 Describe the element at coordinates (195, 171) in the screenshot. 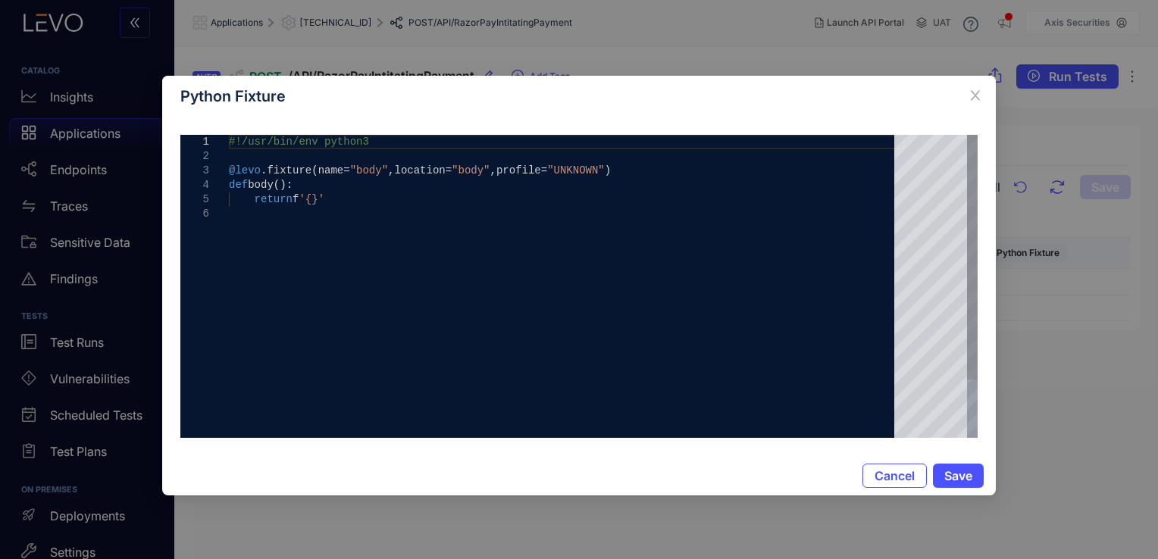

I see `div: 3` at that location.